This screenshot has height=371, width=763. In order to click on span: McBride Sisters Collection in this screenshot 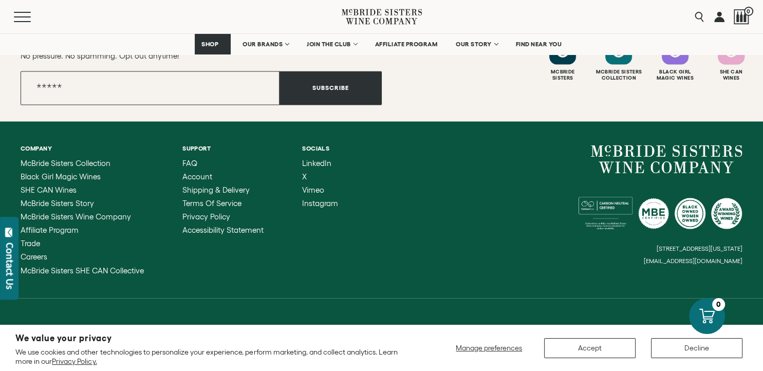, I will do `click(65, 163)`.